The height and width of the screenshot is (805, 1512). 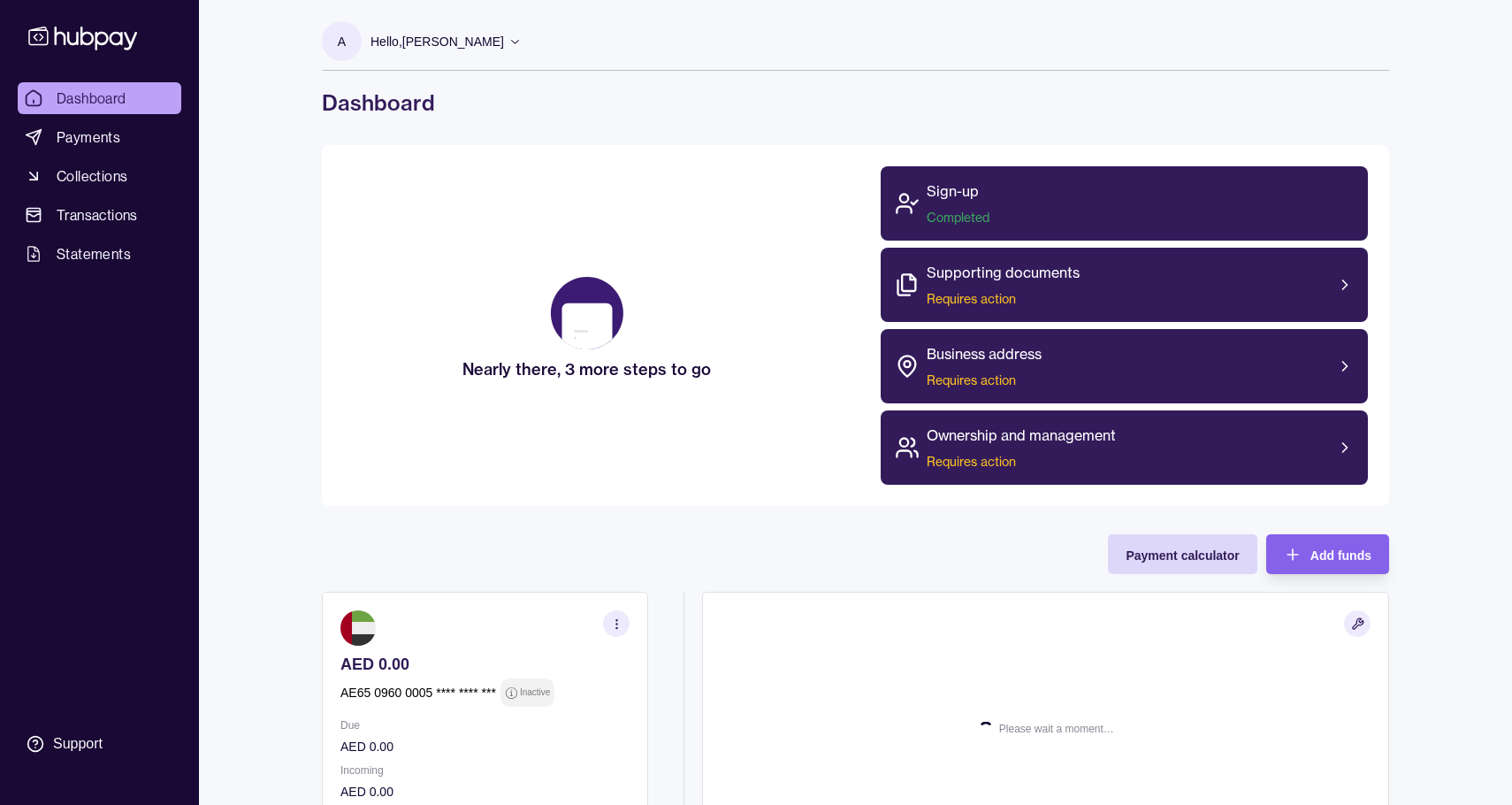 I want to click on h2: Nearly there, 3 more steps to go, so click(x=587, y=369).